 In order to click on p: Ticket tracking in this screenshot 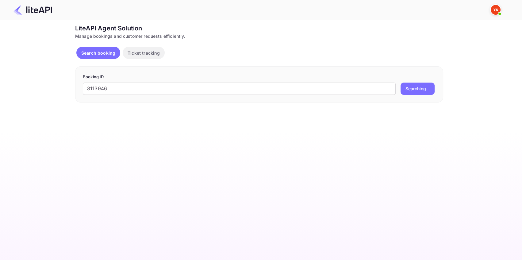, I will do `click(144, 53)`.